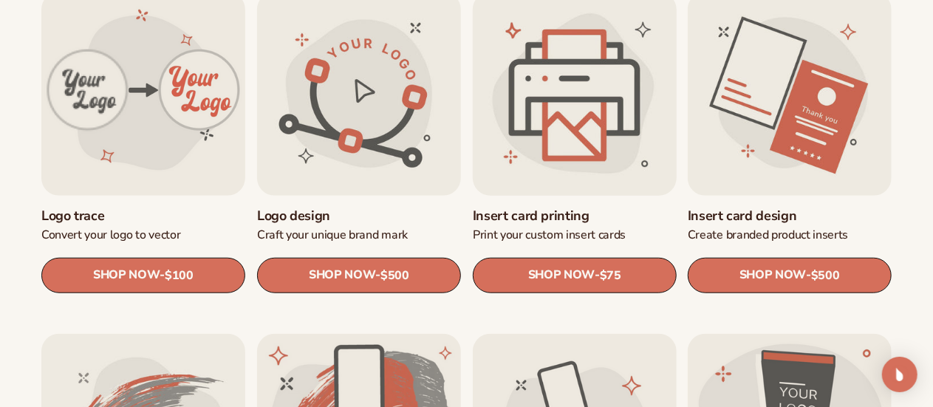 The width and height of the screenshot is (933, 407). What do you see at coordinates (143, 215) in the screenshot?
I see `a: Logo trace` at bounding box center [143, 215].